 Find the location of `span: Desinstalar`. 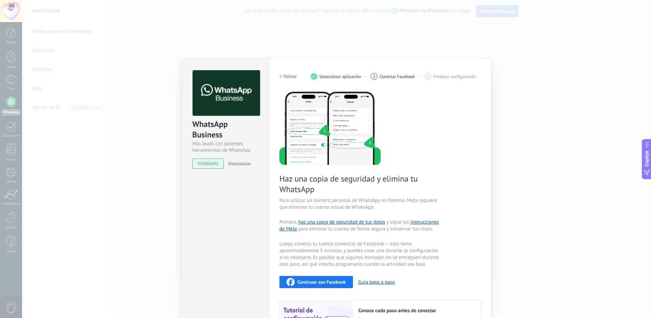

span: Desinstalar is located at coordinates (239, 163).